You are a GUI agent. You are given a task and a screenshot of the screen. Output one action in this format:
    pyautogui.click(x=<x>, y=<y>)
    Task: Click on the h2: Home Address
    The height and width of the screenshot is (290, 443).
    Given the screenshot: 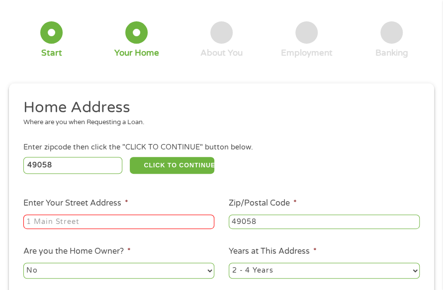 What is the action you would take?
    pyautogui.click(x=218, y=108)
    